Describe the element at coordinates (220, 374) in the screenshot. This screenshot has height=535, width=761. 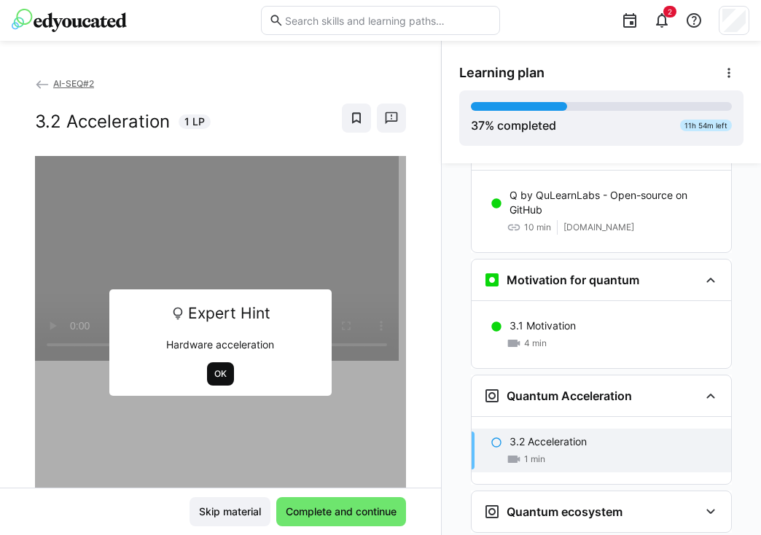
I see `span: OK` at that location.